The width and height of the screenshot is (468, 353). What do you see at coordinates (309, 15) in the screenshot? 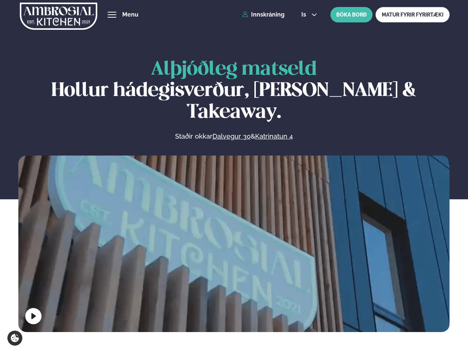
I see `button: is` at bounding box center [309, 15].